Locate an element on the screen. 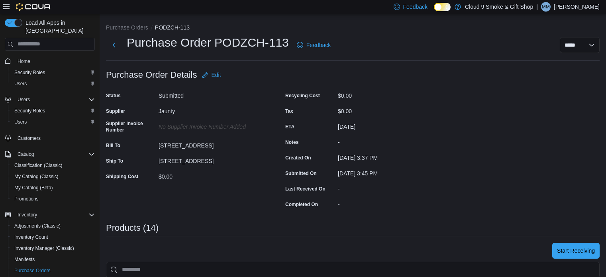 The height and width of the screenshot is (277, 606). p: Cloud 9 Smoke & Gift Shop is located at coordinates (499, 7).